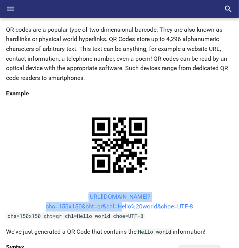 The width and height of the screenshot is (239, 248). Describe the element at coordinates (154, 232) in the screenshot. I see `code: Hello world` at that location.